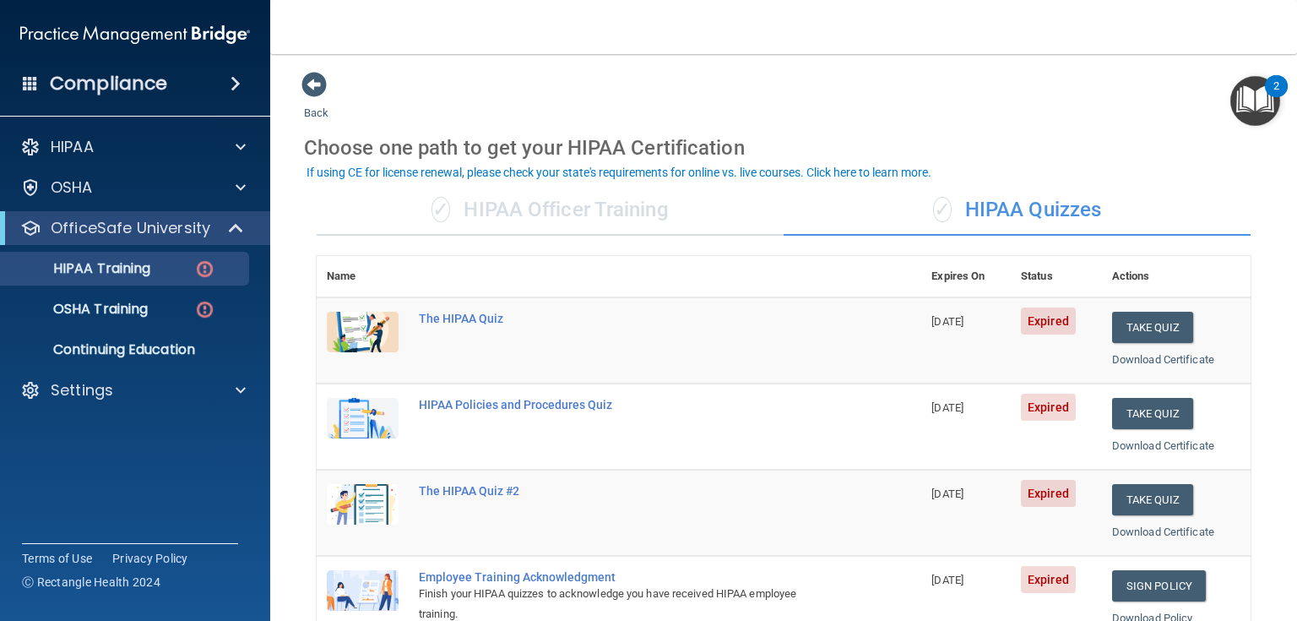  I want to click on th: Expires On, so click(966, 276).